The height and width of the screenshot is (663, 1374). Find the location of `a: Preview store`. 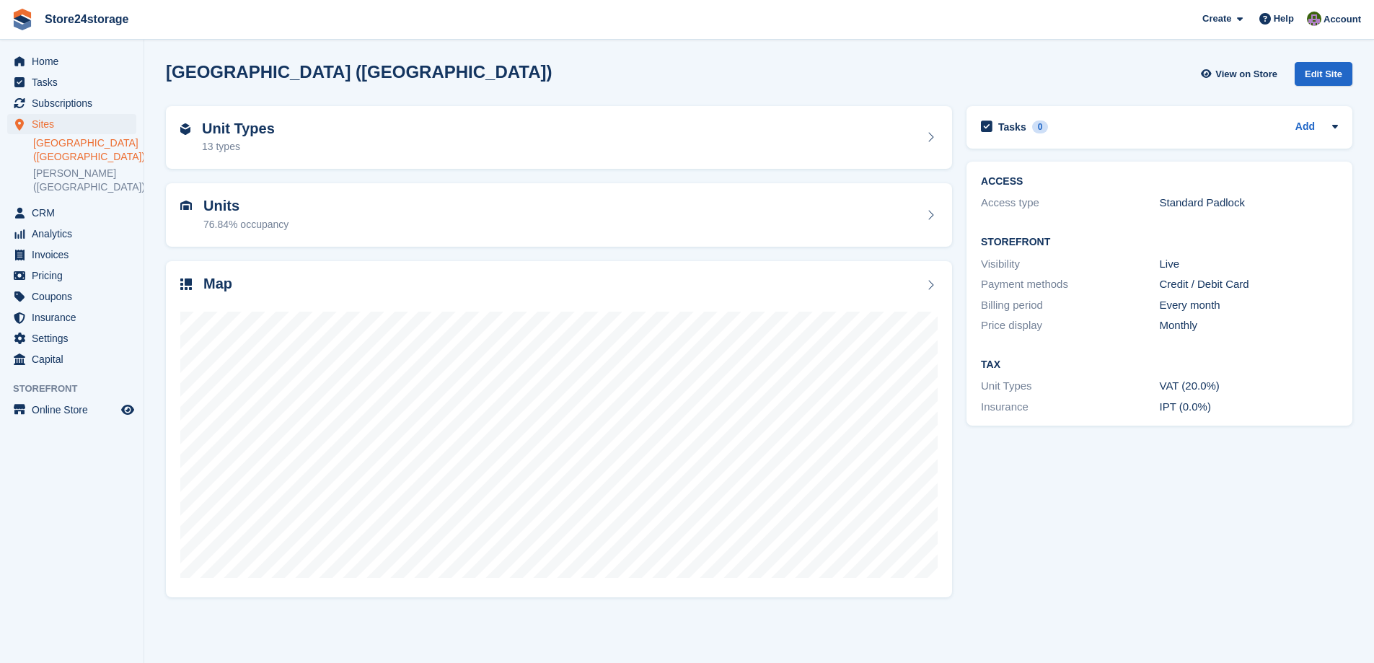

a: Preview store is located at coordinates (128, 410).